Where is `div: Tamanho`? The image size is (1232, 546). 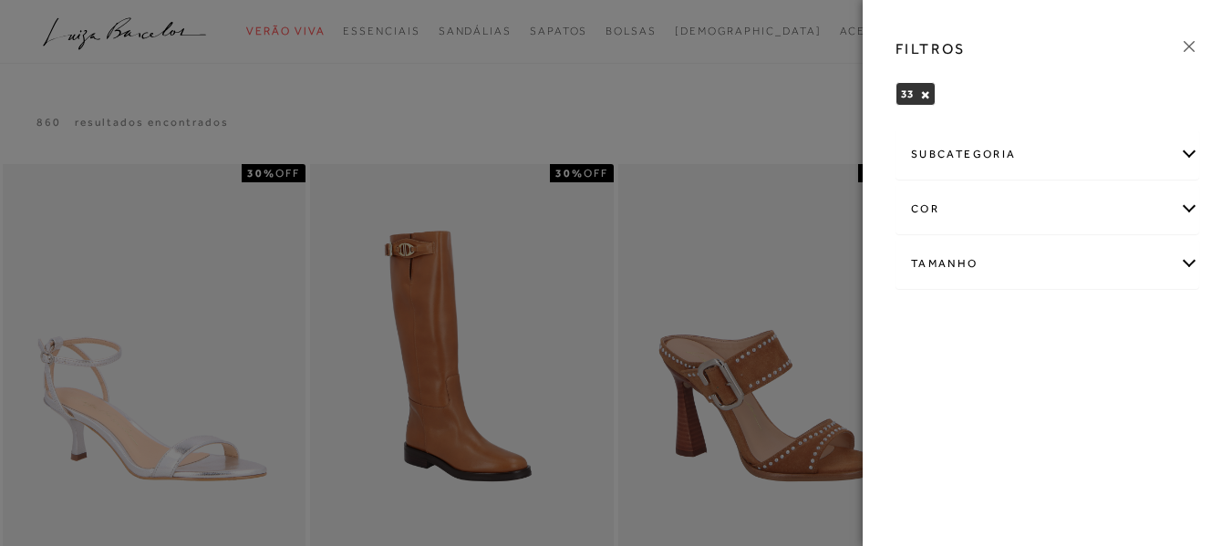
div: Tamanho is located at coordinates (1047, 264).